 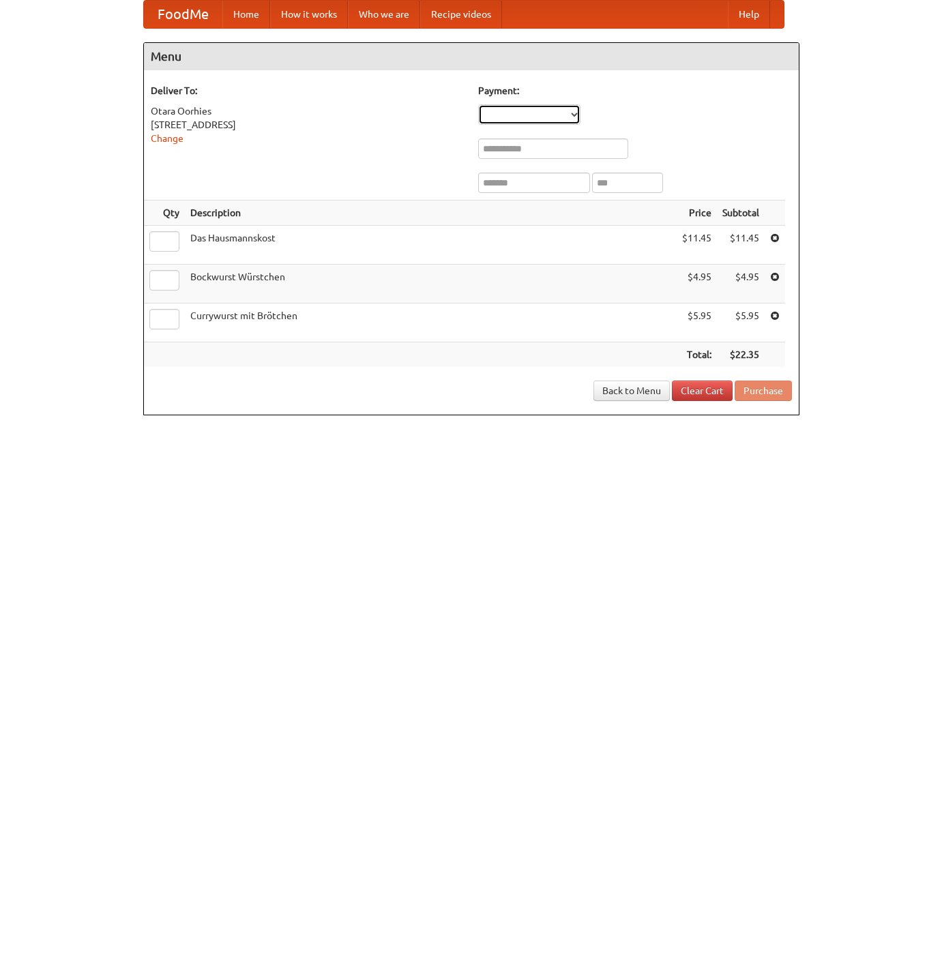 What do you see at coordinates (697, 213) in the screenshot?
I see `th: Price` at bounding box center [697, 213].